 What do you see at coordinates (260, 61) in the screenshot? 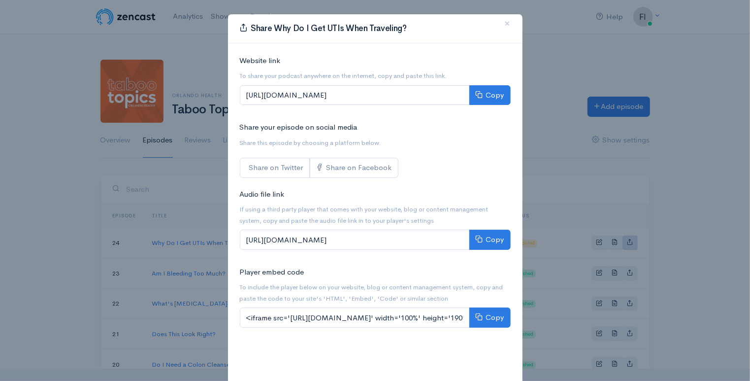
I see `label: Website link` at bounding box center [260, 61].